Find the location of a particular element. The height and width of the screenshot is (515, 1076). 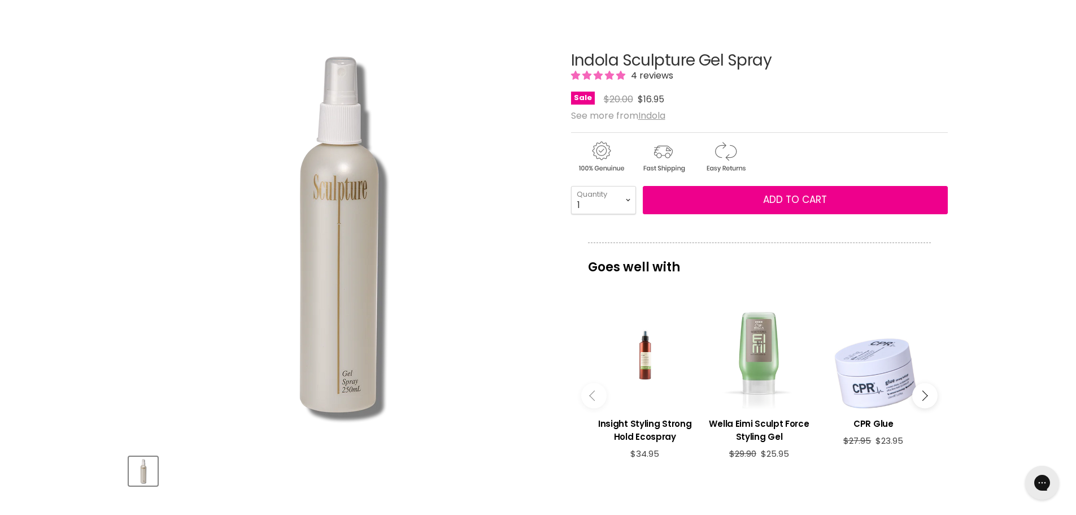

span: $16.95 is located at coordinates (651, 99).